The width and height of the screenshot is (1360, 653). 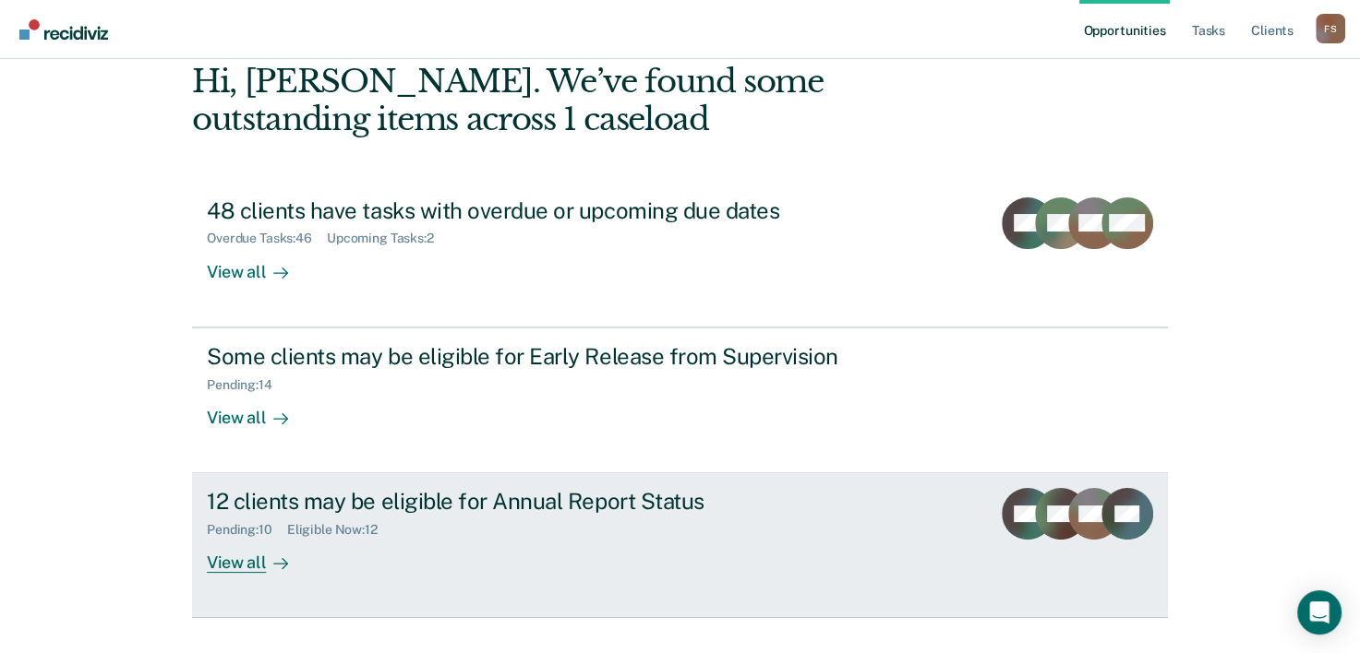 I want to click on div: Overdue Tasks : 46, so click(x=267, y=238).